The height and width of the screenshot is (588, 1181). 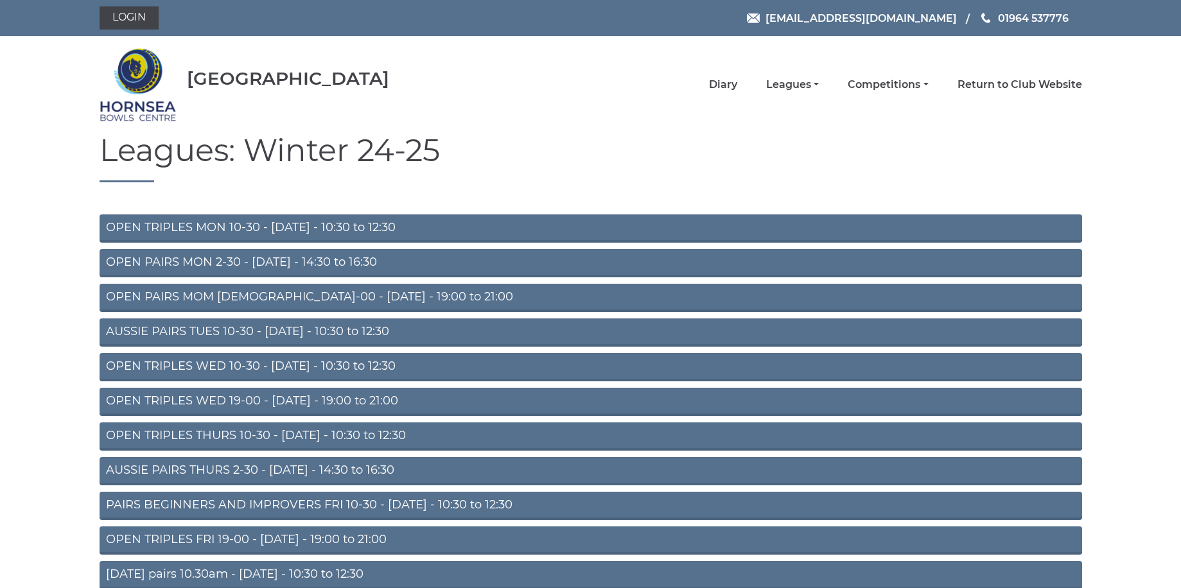 What do you see at coordinates (138, 85) in the screenshot?
I see `img: Hornsea Bowls Centre` at bounding box center [138, 85].